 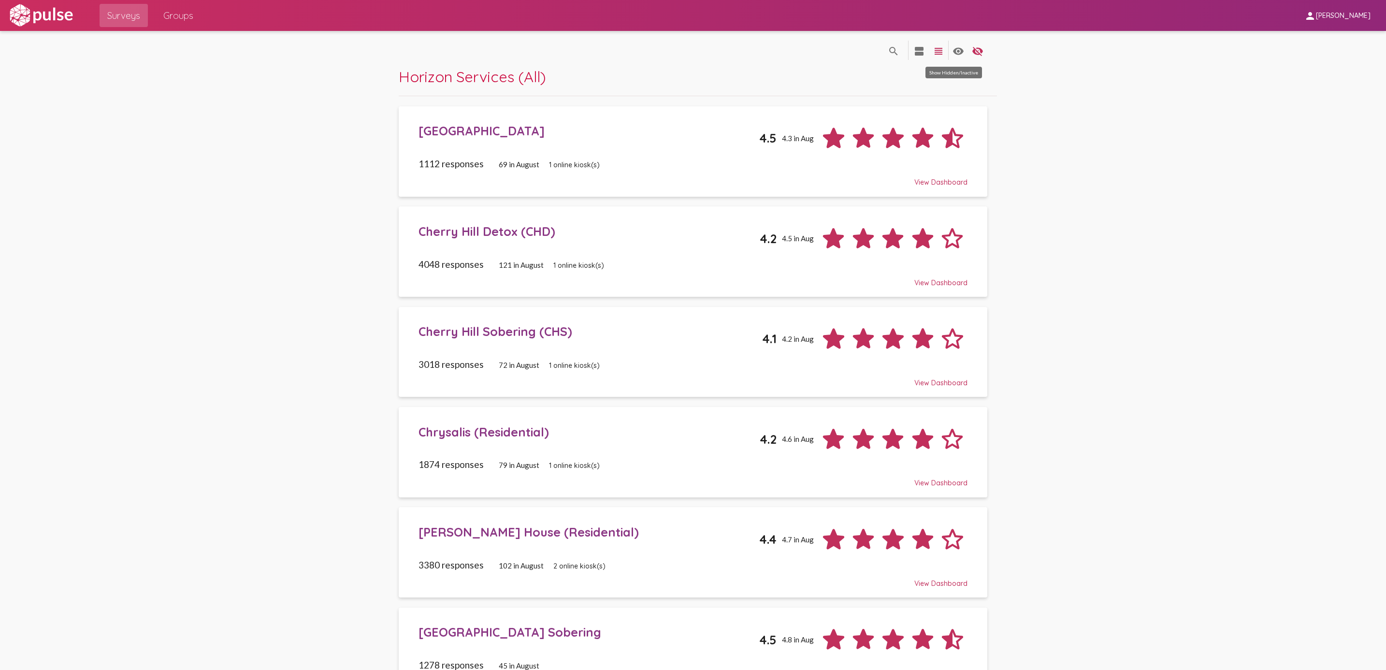 What do you see at coordinates (1311, 16) in the screenshot?
I see `mat-icon: person` at bounding box center [1311, 16].